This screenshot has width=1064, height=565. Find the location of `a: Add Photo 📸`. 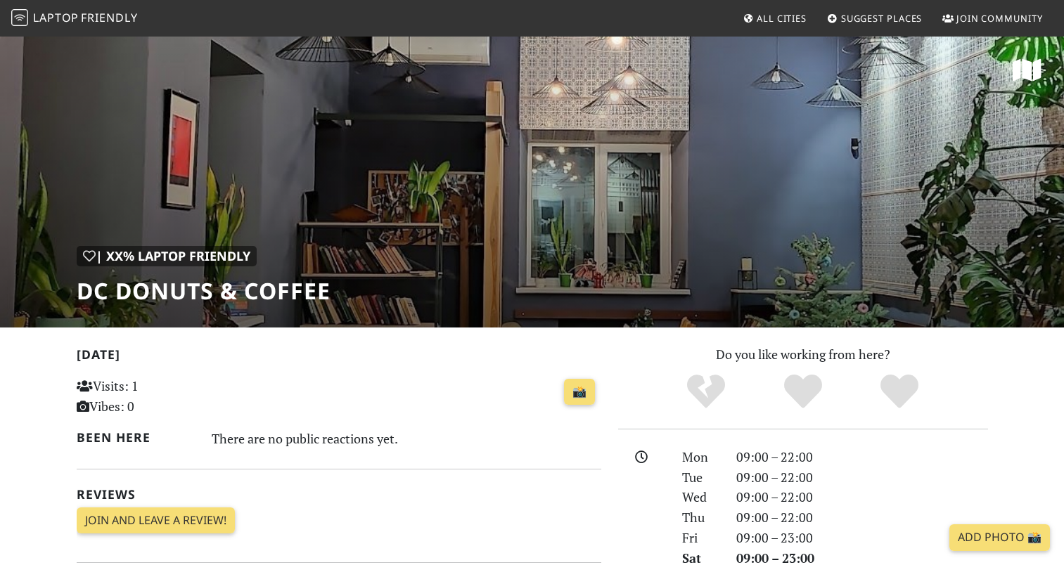

a: Add Photo 📸 is located at coordinates (999, 538).